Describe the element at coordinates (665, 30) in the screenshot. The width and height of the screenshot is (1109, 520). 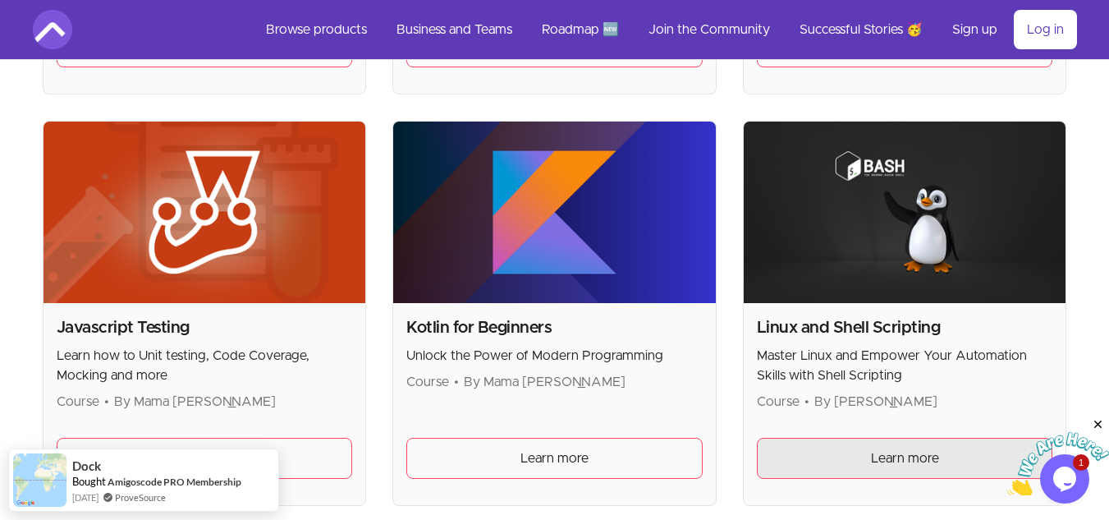
I see `nav: Main` at that location.